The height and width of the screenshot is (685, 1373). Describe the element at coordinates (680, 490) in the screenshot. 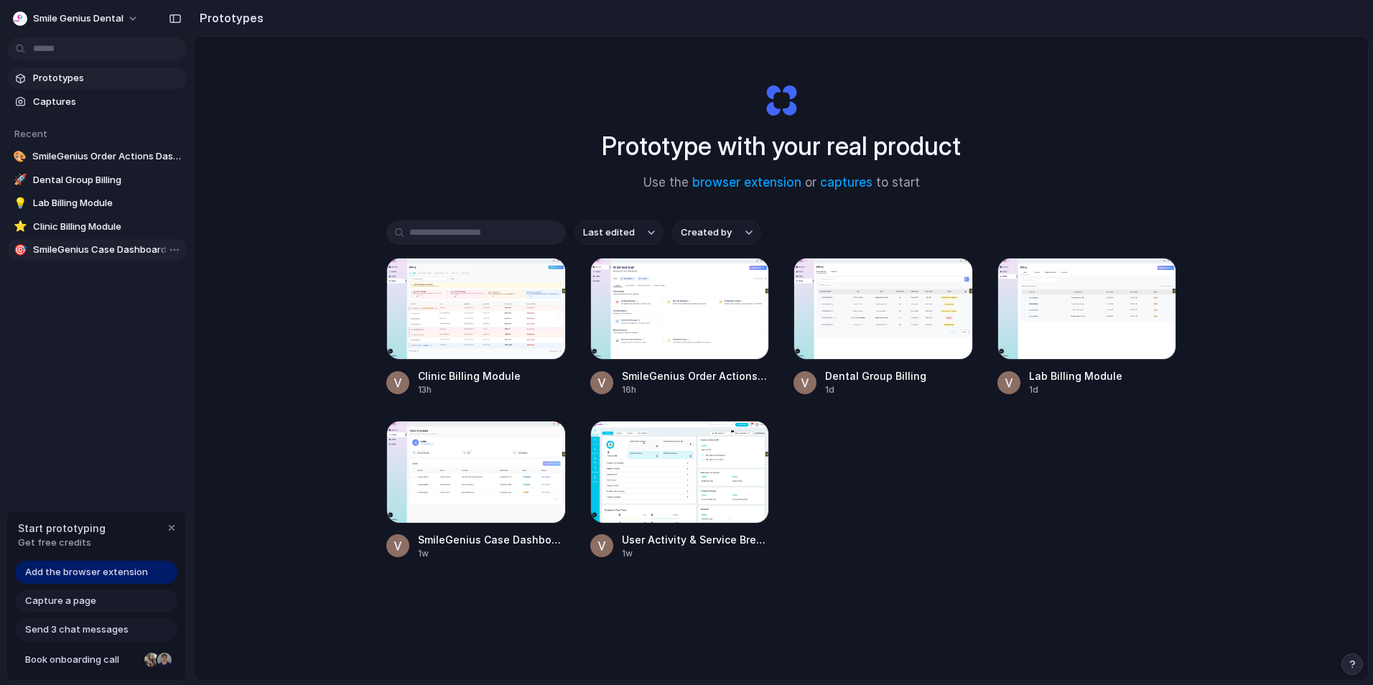

I see `a: User Activity & Service Breakdown DashboardUser Activity & Service Breakdown Dashboard1w` at that location.